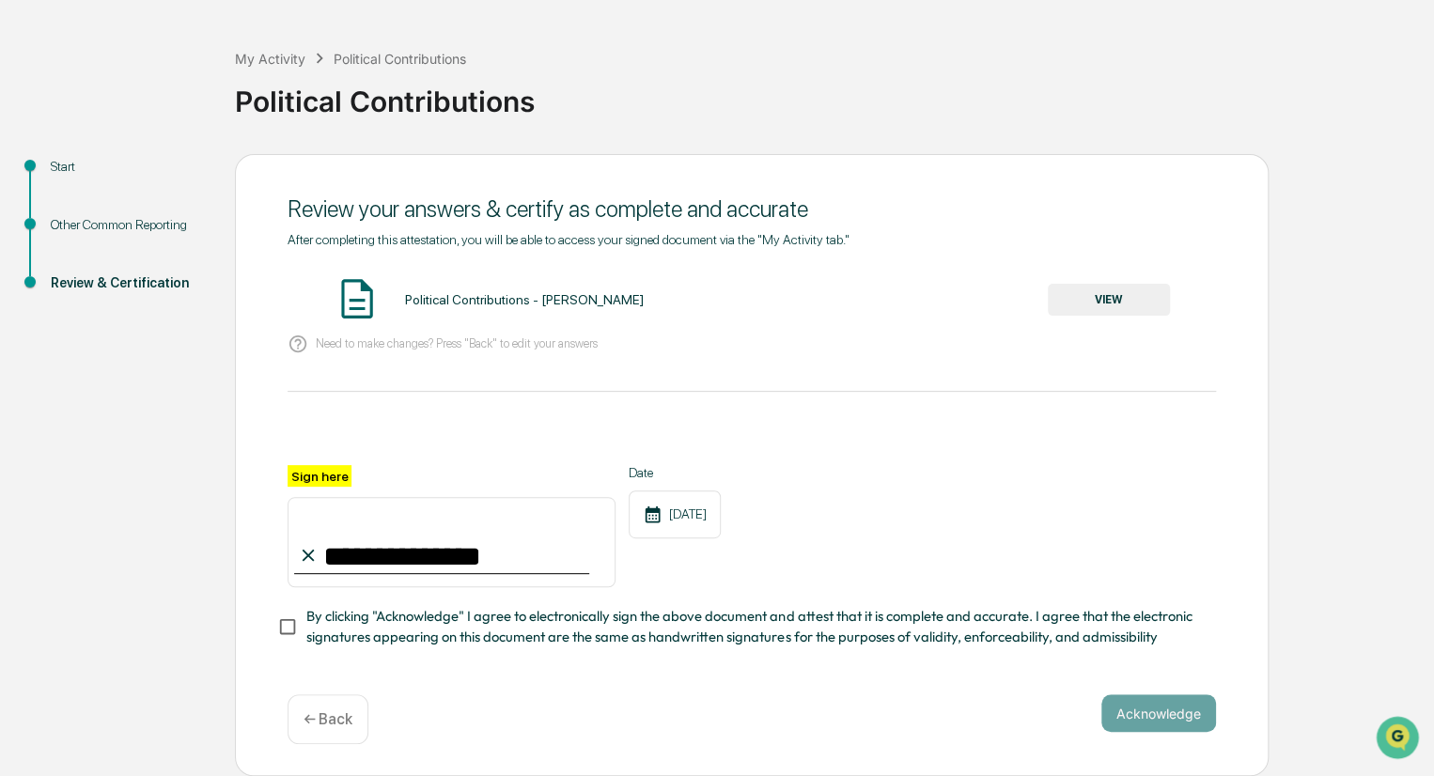 Image resolution: width=1434 pixels, height=776 pixels. I want to click on span: Preclearance, so click(79, 246).